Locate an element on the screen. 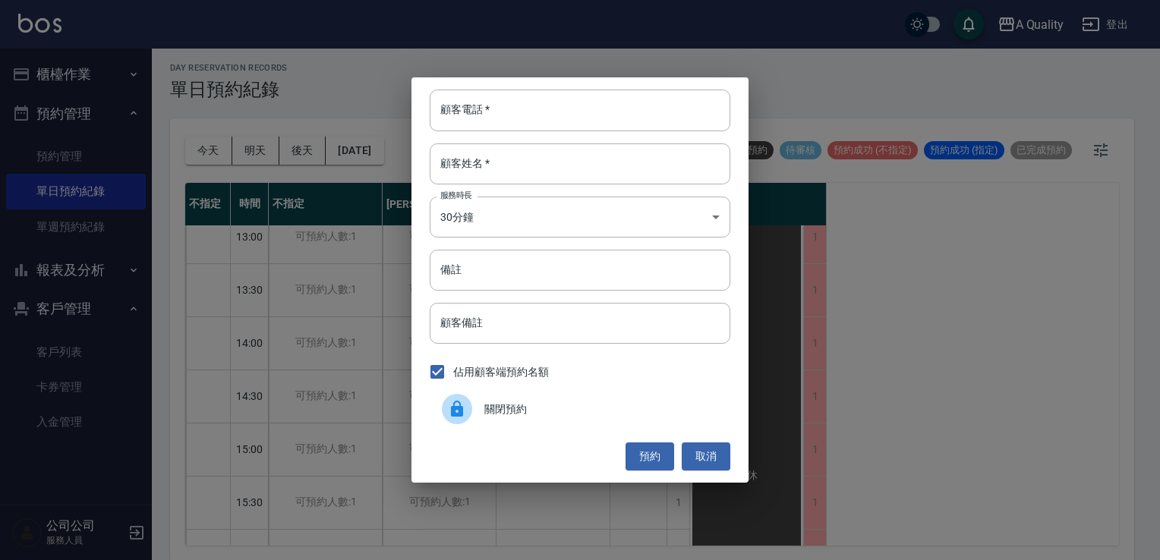  button: 預約 is located at coordinates (650, 456).